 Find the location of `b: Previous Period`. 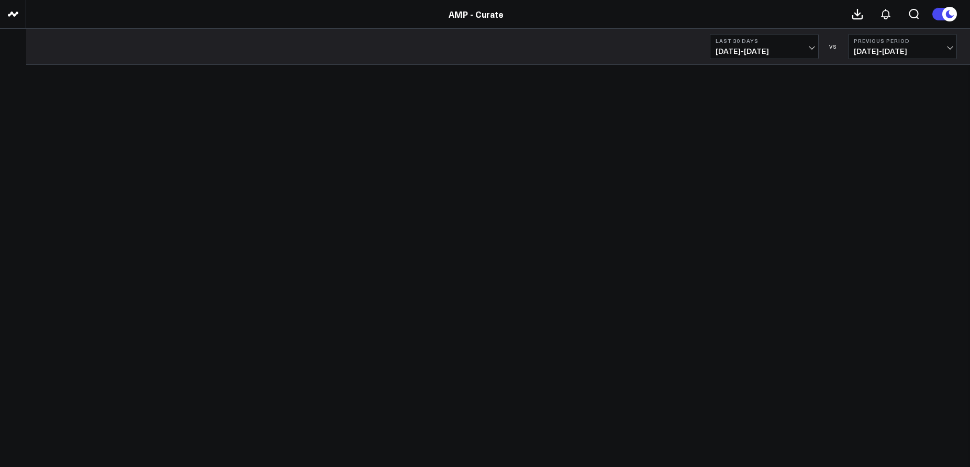

b: Previous Period is located at coordinates (902, 41).